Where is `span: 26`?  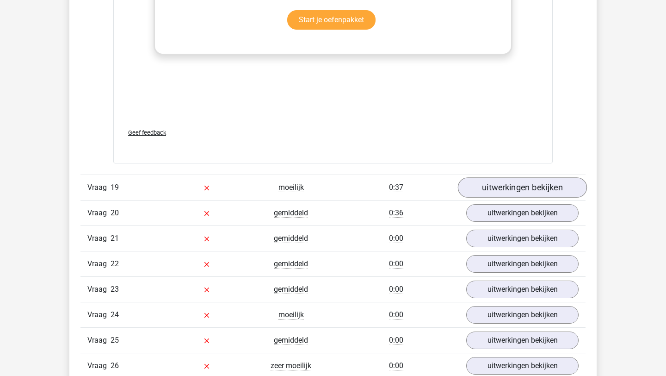
span: 26 is located at coordinates (115, 365).